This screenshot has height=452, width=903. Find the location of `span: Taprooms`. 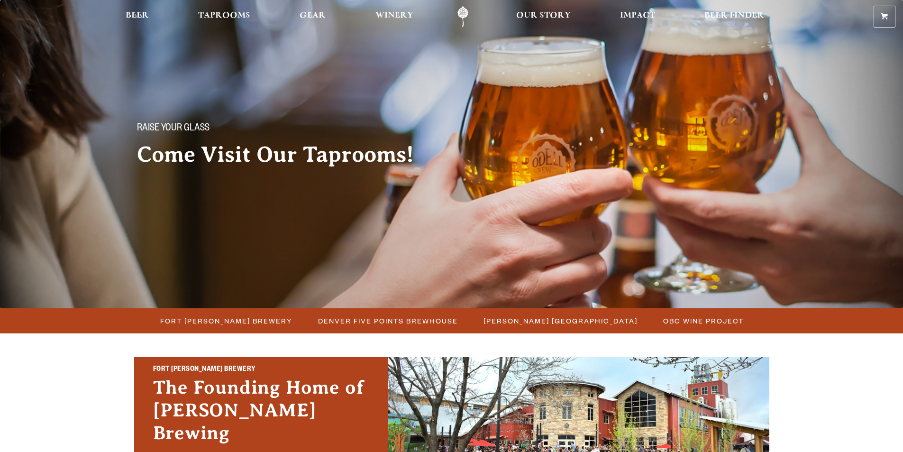

span: Taprooms is located at coordinates (224, 16).